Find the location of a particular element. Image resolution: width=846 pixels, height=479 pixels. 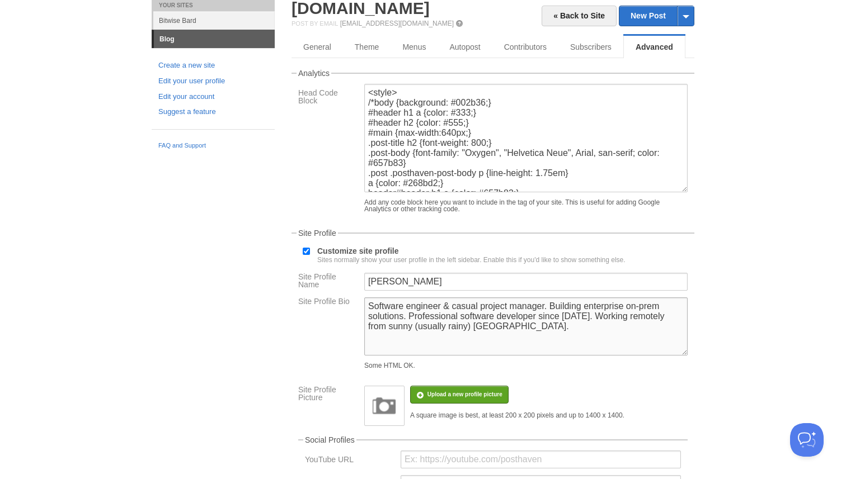

a: Edit your user profile is located at coordinates (213, 81).